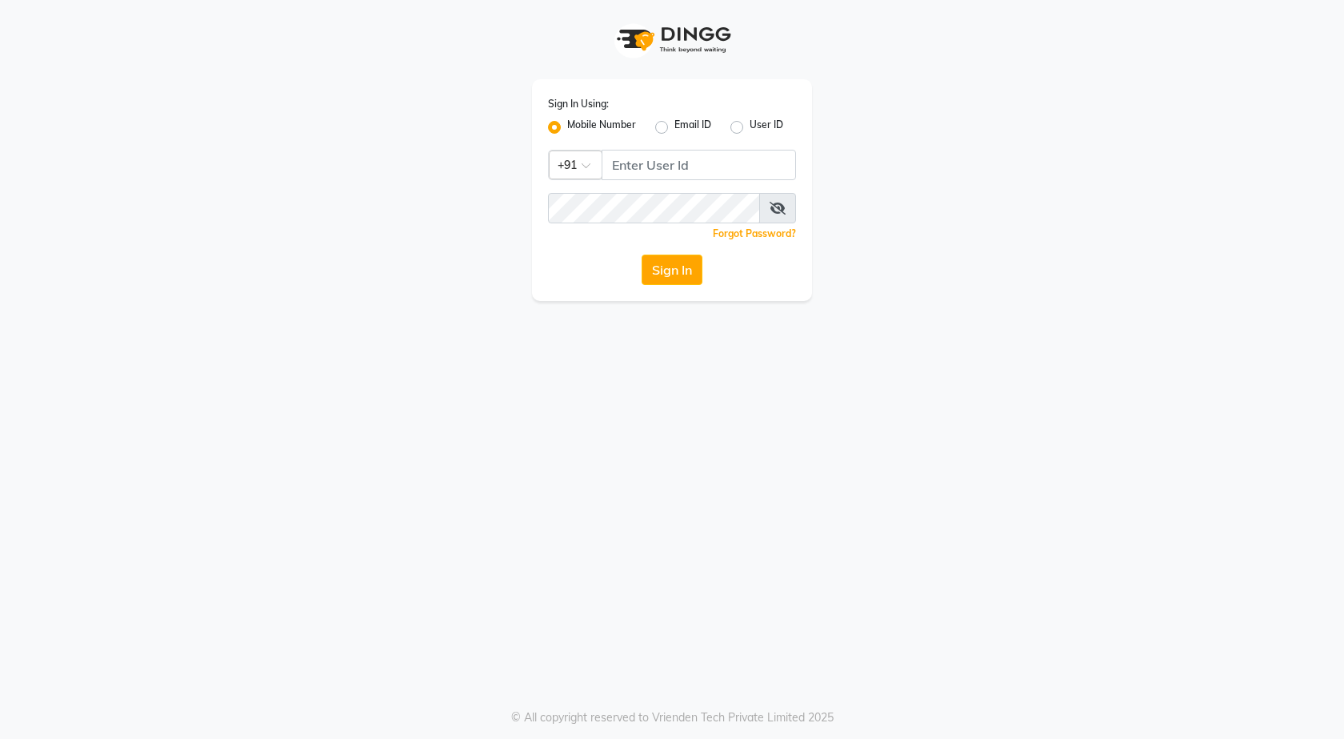 This screenshot has height=739, width=1344. I want to click on label: User ID, so click(767, 127).